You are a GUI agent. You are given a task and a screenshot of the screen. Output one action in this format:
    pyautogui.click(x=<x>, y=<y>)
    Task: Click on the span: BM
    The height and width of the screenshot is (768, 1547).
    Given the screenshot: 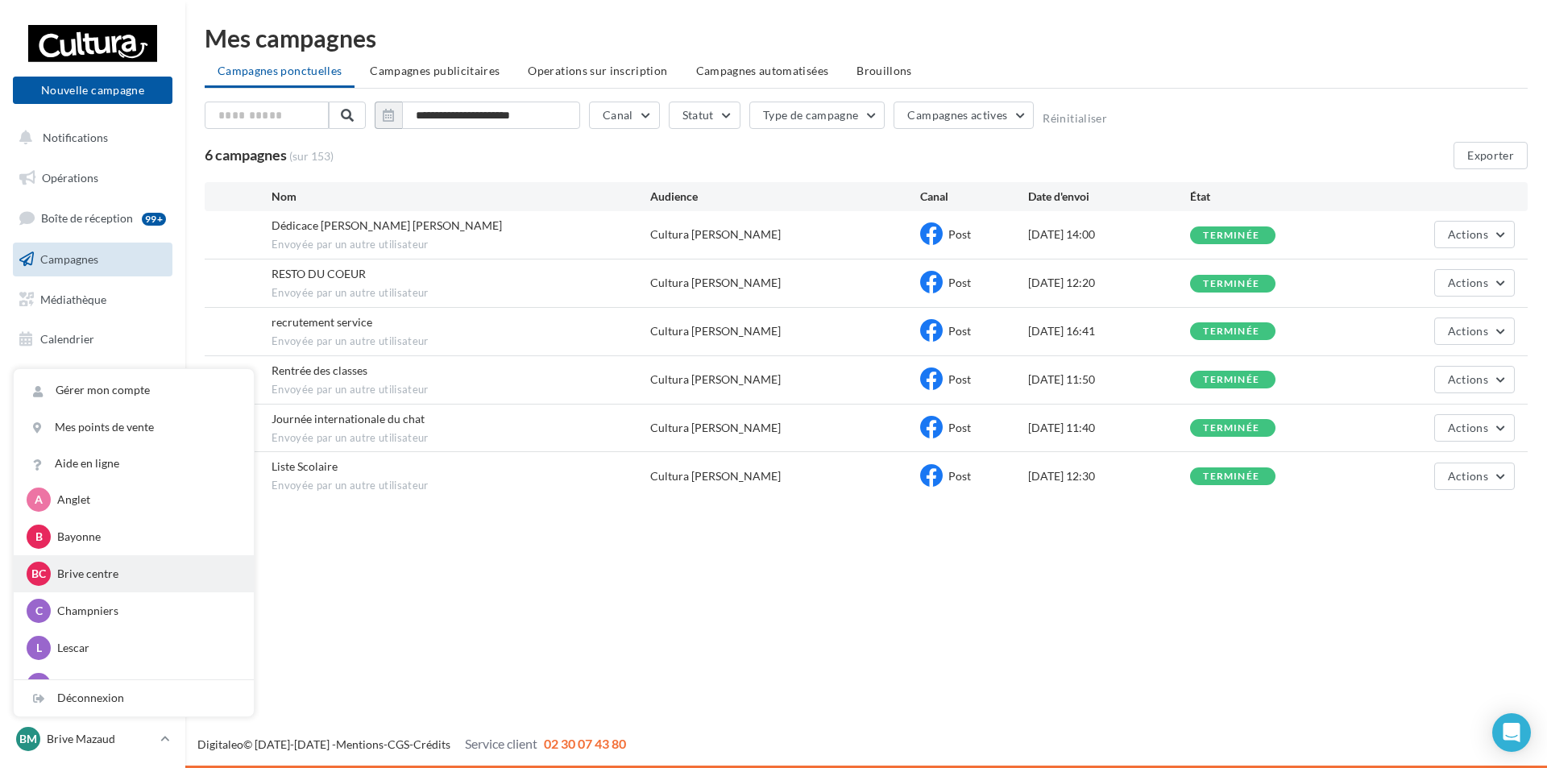 What is the action you would take?
    pyautogui.click(x=28, y=739)
    